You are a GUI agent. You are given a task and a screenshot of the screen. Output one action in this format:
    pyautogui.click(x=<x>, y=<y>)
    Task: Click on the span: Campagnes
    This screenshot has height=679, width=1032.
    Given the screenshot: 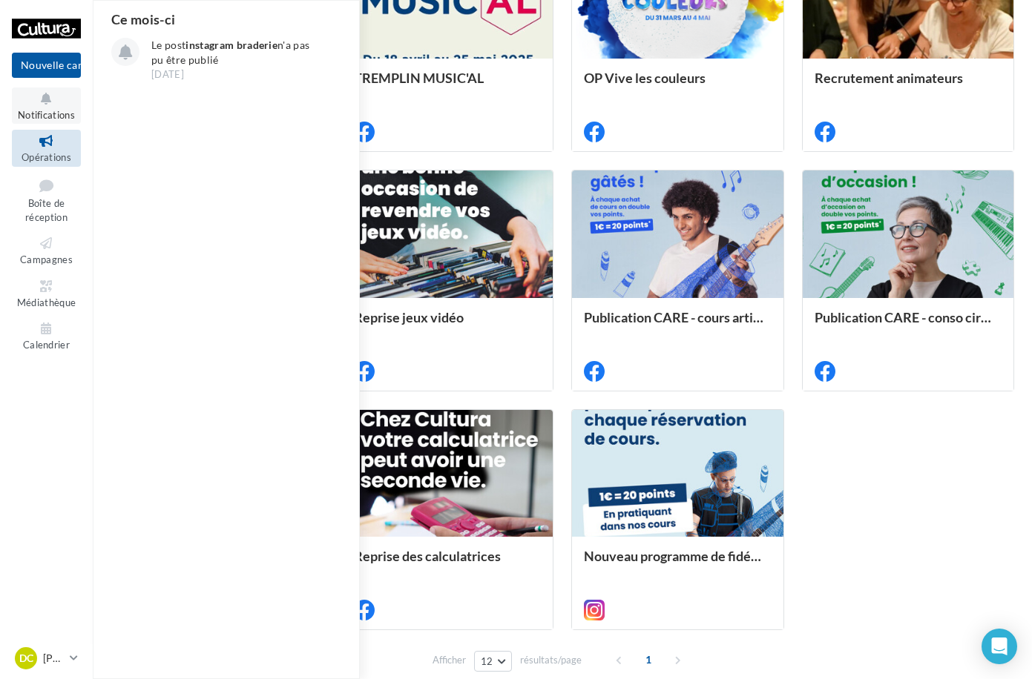 What is the action you would take?
    pyautogui.click(x=46, y=260)
    